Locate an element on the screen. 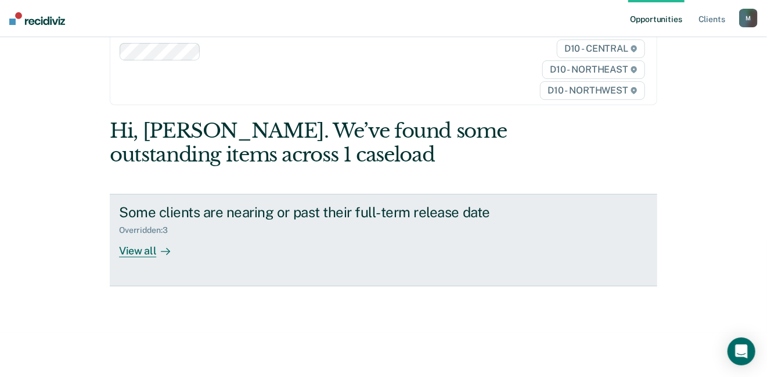 This screenshot has height=377, width=767. button: M is located at coordinates (748, 18).